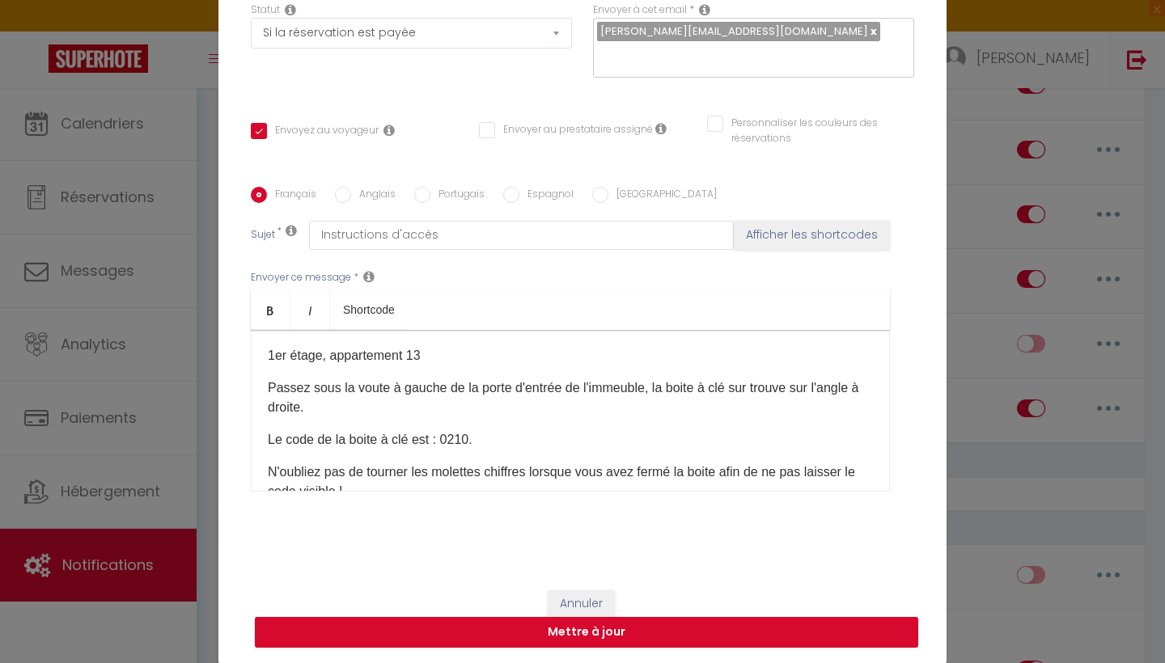 The width and height of the screenshot is (1165, 663). Describe the element at coordinates (570, 440) in the screenshot. I see `p: Le code de la boite à clé est : 0210.` at that location.